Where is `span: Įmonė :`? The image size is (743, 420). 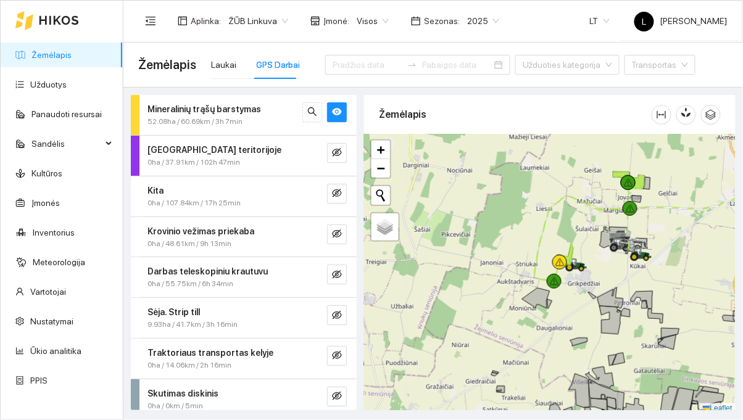
span: Įmonė : is located at coordinates (336, 21).